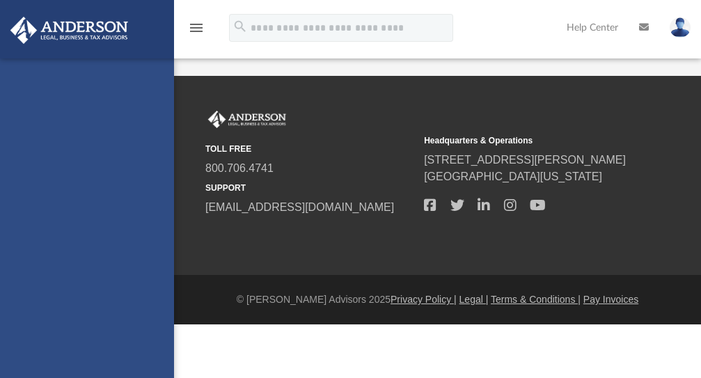  Describe the element at coordinates (611, 299) in the screenshot. I see `a: Pay Invoices` at that location.